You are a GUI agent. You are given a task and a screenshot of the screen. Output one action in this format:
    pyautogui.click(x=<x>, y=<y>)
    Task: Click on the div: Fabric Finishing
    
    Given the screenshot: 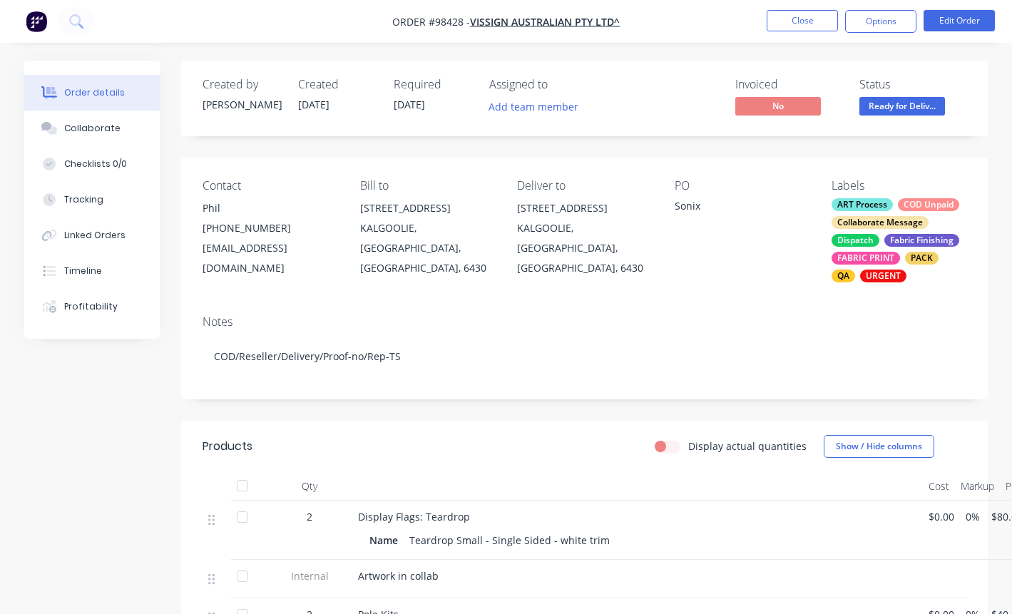 What is the action you would take?
    pyautogui.click(x=921, y=240)
    